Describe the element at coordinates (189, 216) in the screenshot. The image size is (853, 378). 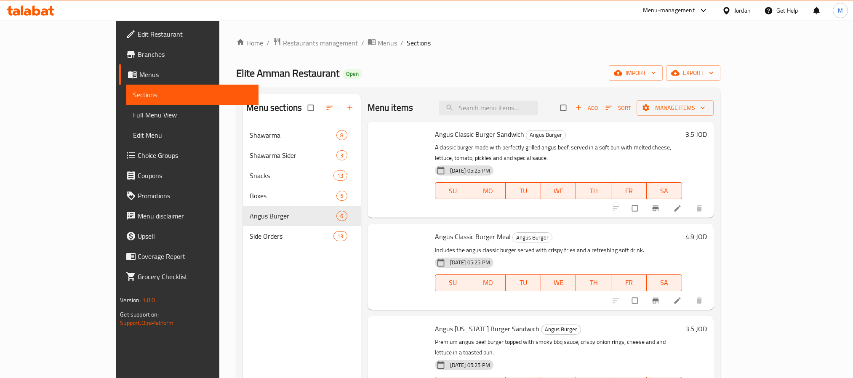
I see `a: Menu disclaimer` at that location.